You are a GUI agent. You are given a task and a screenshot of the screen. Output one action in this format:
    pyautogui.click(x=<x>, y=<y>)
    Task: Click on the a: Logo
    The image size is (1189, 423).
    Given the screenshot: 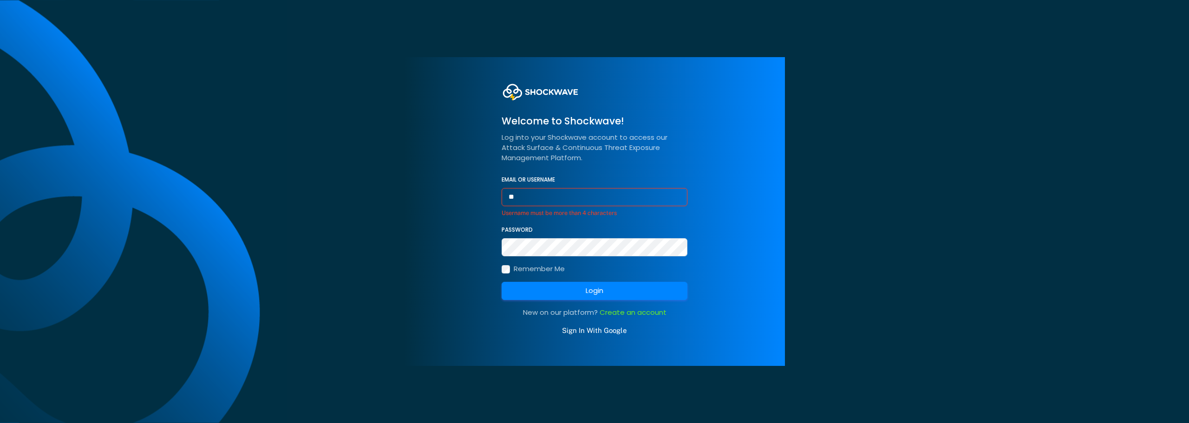 What is the action you would take?
    pyautogui.click(x=540, y=91)
    